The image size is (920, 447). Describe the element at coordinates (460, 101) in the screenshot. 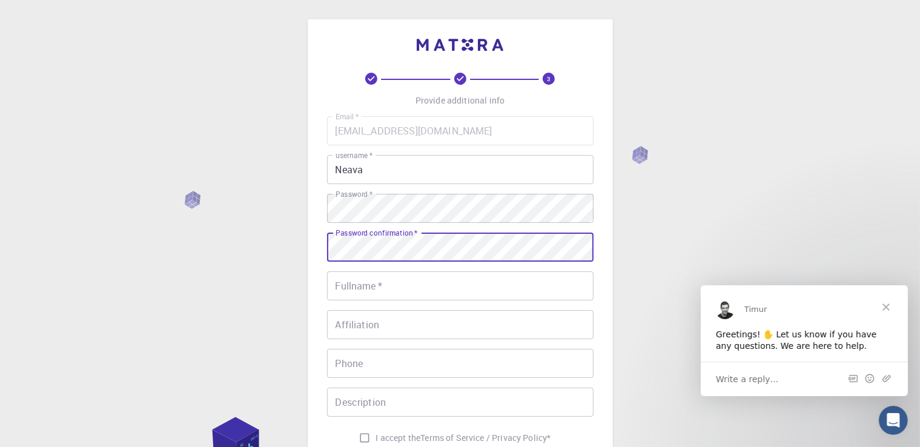

I see `p: Provide additional info` at that location.